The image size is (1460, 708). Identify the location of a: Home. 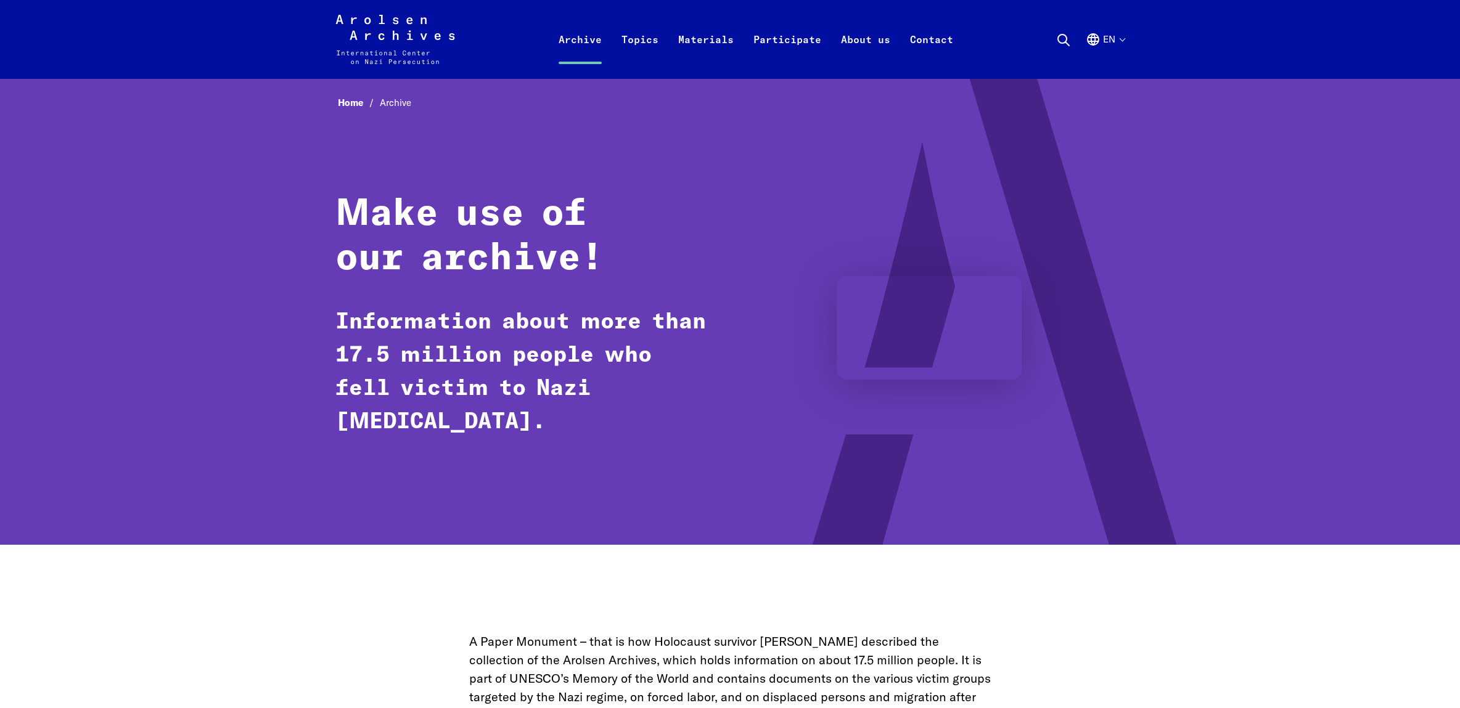
(359, 102).